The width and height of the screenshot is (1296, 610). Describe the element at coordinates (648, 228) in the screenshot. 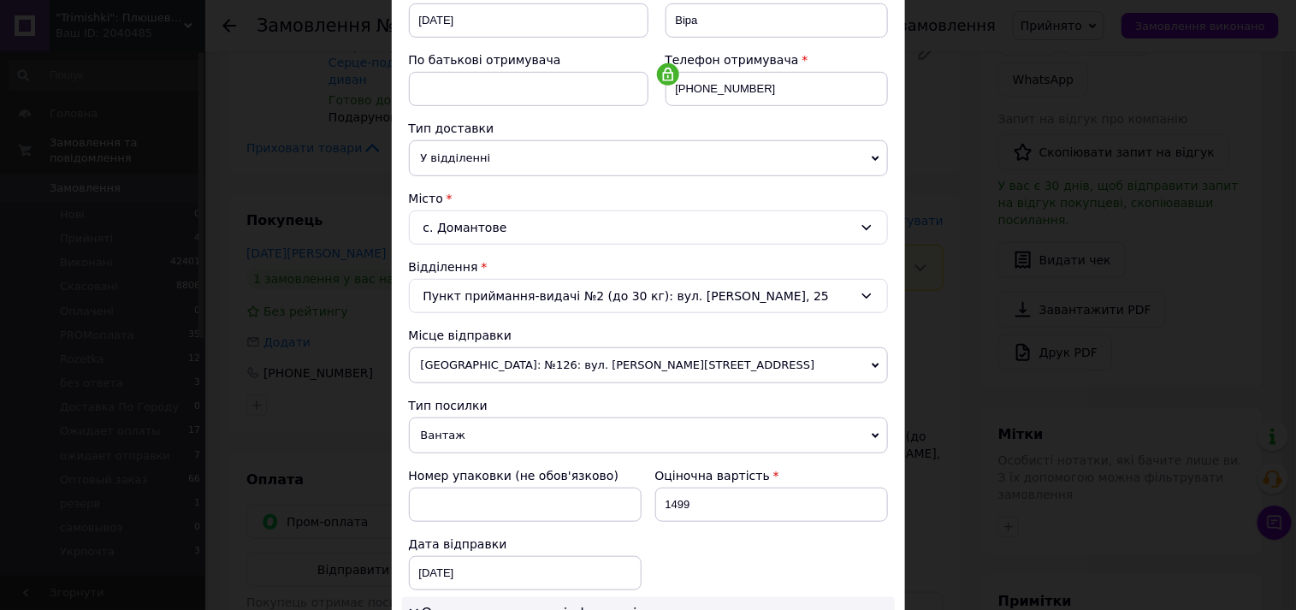

I see `div: с. Домантове` at that location.